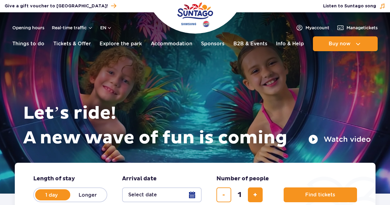  Describe the element at coordinates (339, 139) in the screenshot. I see `button: Watch video` at that location.